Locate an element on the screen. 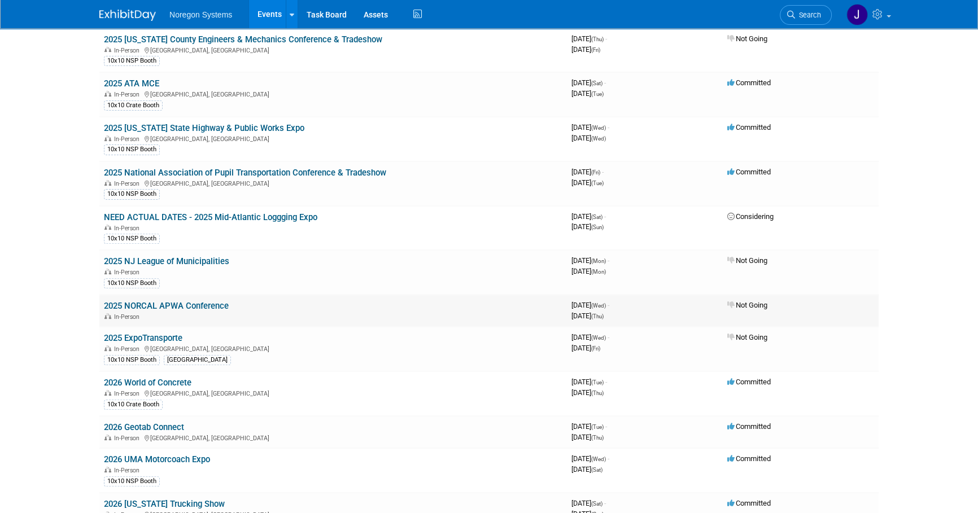  a: Search is located at coordinates (806, 15).